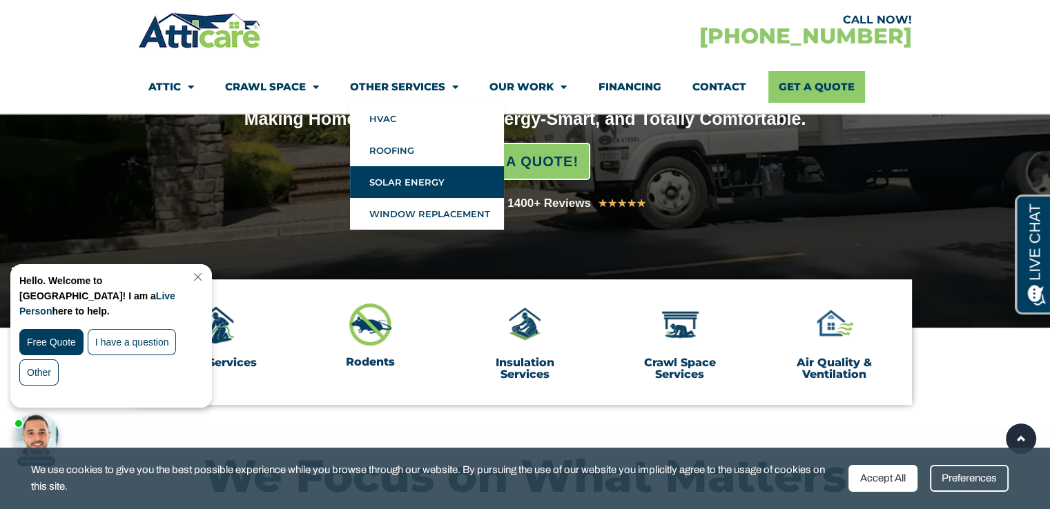 The image size is (1050, 509). I want to click on a: Other Services, so click(404, 87).